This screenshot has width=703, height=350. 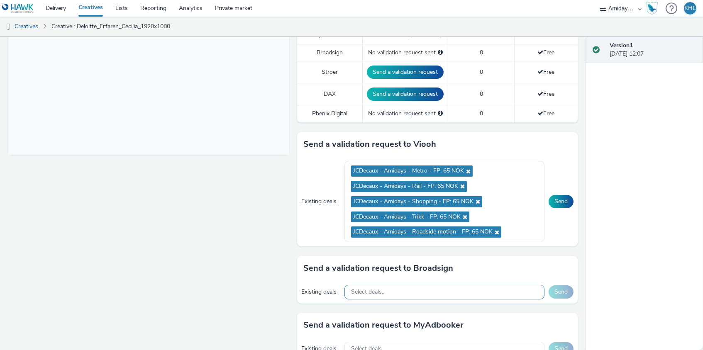 What do you see at coordinates (330, 114) in the screenshot?
I see `td: Phenix Digital` at bounding box center [330, 114].